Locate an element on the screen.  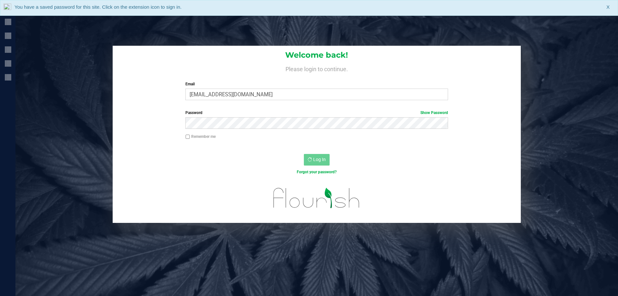
span: Log In is located at coordinates (319, 159).